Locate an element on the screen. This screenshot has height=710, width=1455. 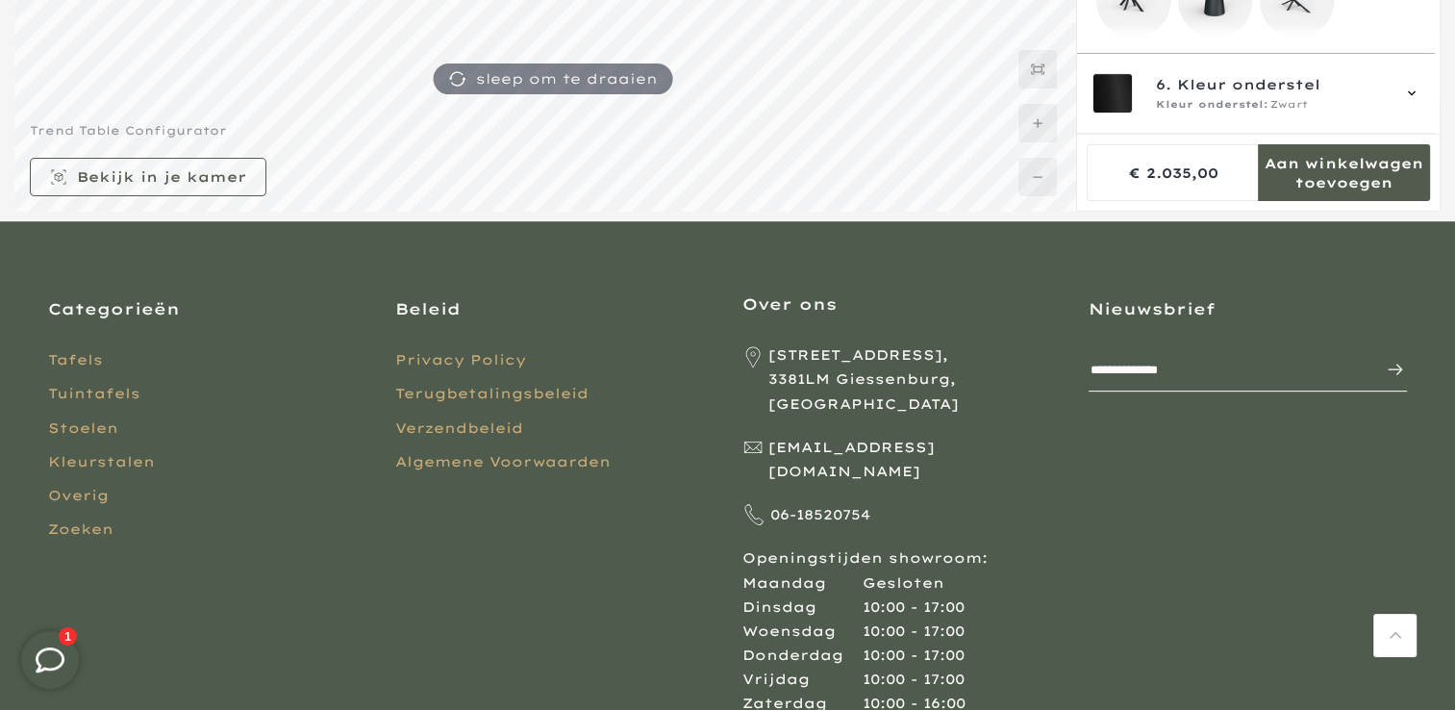
div: Donderdag is located at coordinates (802, 655).